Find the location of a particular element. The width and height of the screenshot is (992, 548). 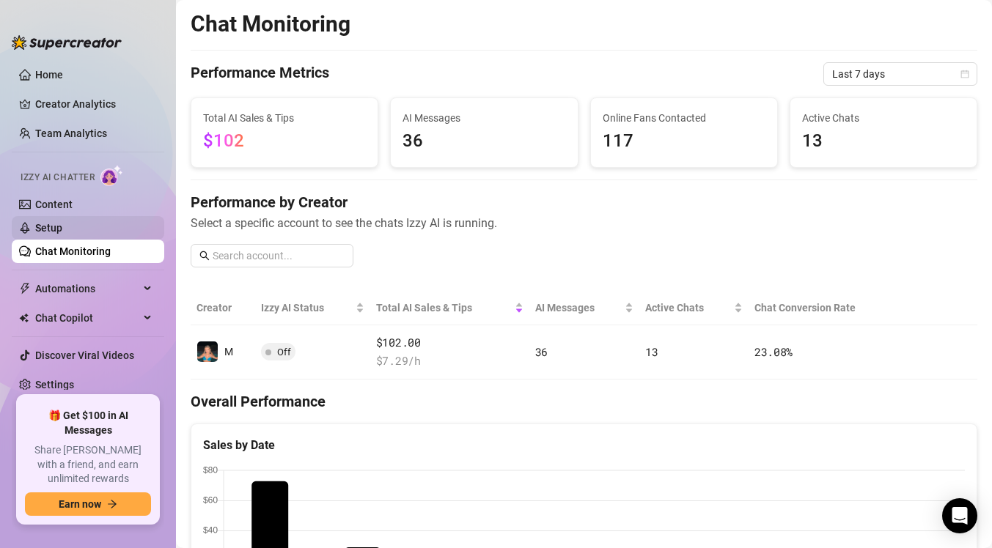

button: Earn nowarrow-right is located at coordinates (88, 504).